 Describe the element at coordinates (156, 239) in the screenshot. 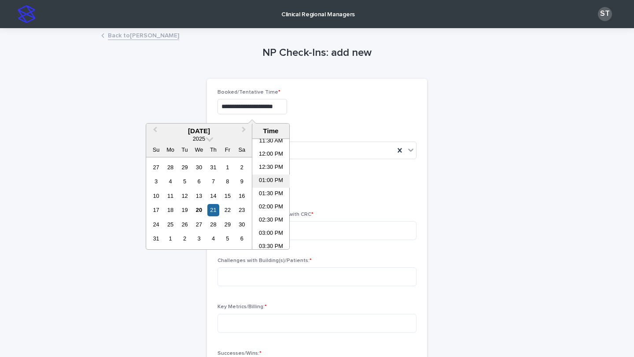

I see `div: Choose Sunday, August 31st, 2025` at that location.